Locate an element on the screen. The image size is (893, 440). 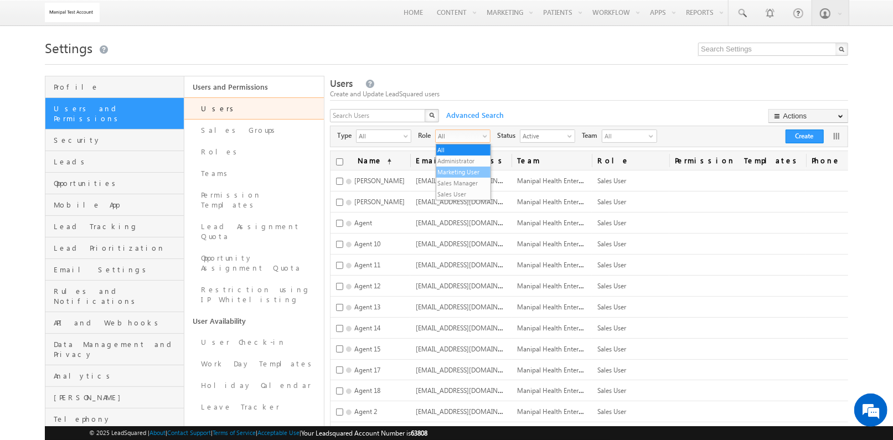
span: Leads is located at coordinates (117, 162).